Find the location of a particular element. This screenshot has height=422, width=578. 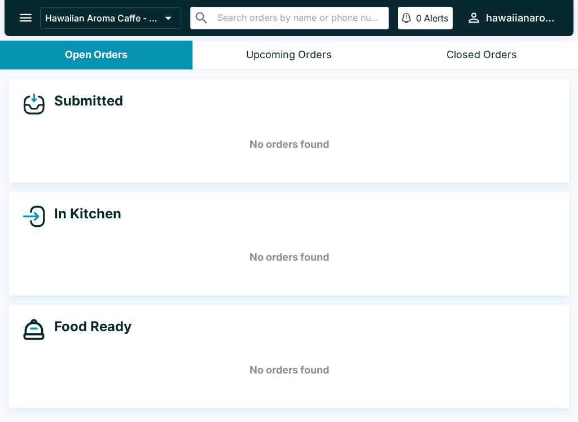

div: Open Orders is located at coordinates (96, 55).